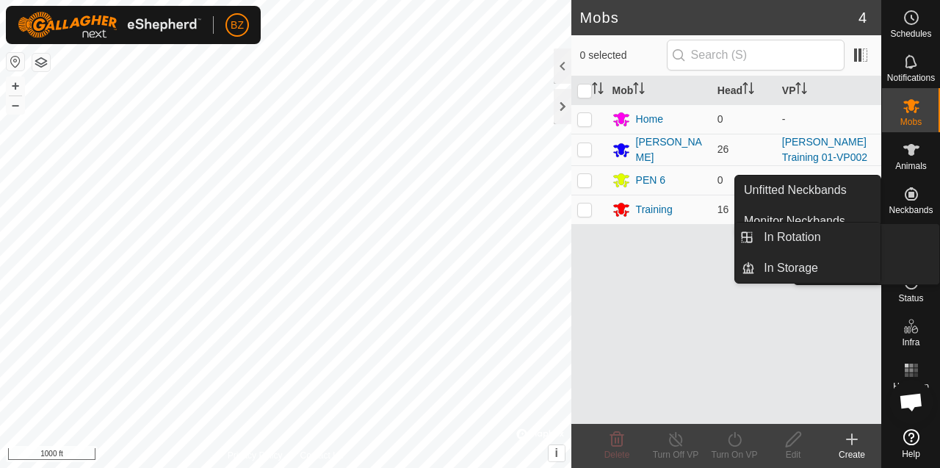 This screenshot has width=940, height=468. Describe the element at coordinates (911, 122) in the screenshot. I see `span: Mobs` at that location.